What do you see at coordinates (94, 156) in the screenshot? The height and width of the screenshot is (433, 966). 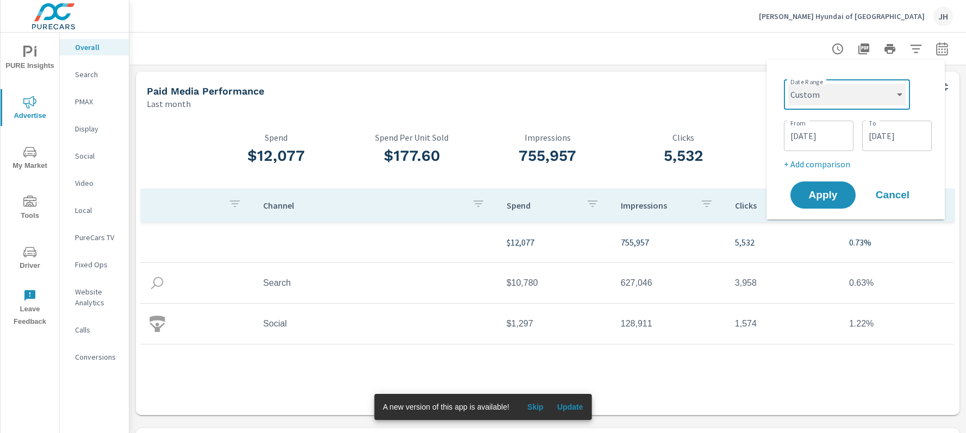 I see `div: Social` at bounding box center [94, 156].